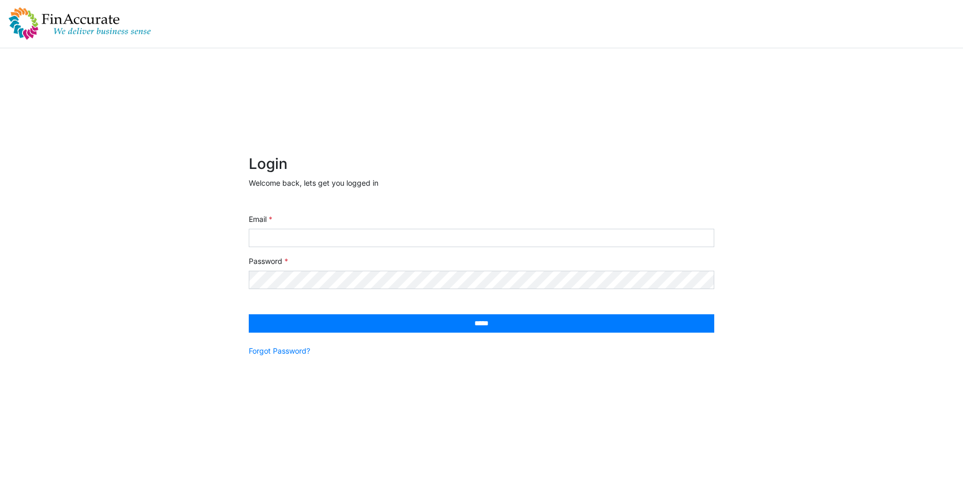  What do you see at coordinates (80, 24) in the screenshot?
I see `img: spp logo` at bounding box center [80, 24].